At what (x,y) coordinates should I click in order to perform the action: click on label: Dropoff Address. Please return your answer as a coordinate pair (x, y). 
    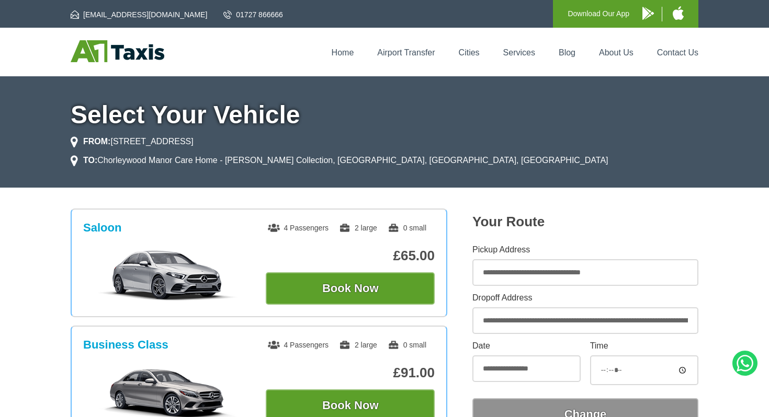
    Looking at the image, I should click on (585, 298).